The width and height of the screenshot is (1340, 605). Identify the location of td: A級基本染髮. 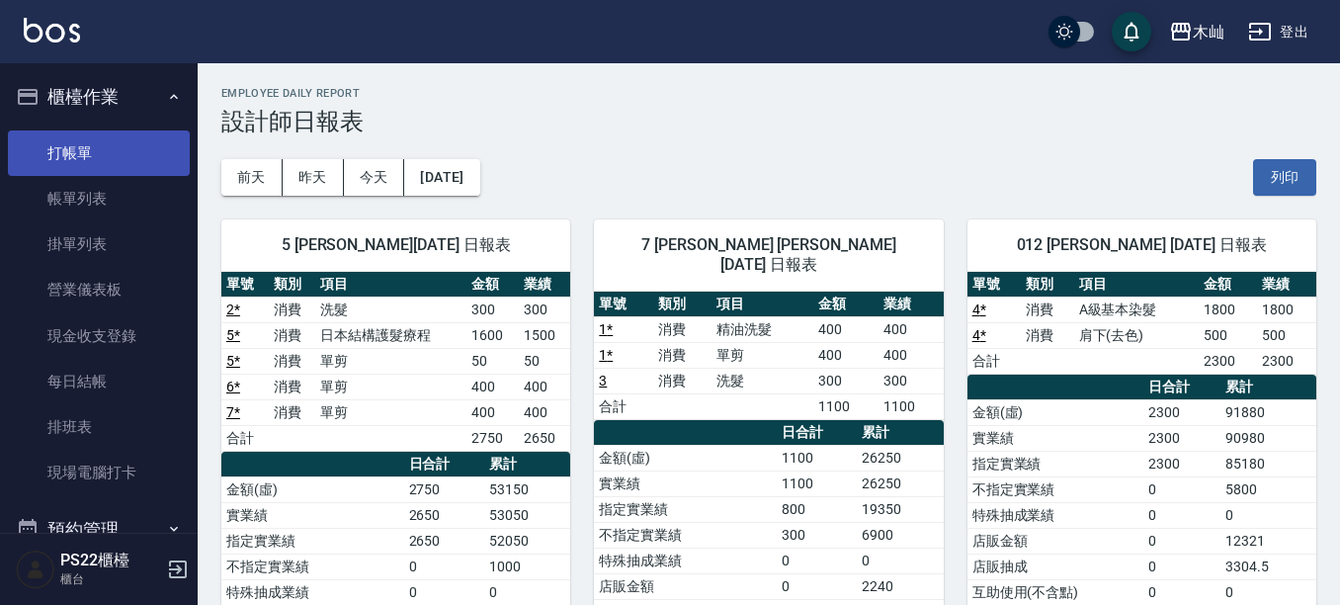
(1136, 309).